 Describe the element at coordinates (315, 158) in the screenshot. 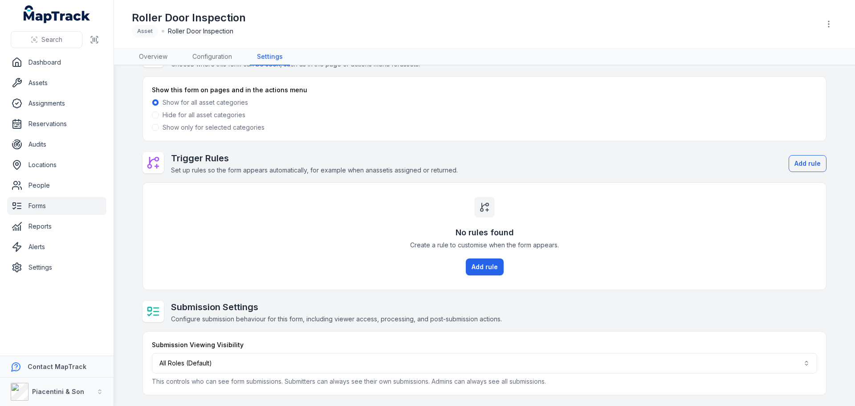

I see `h2: Trigger Rules` at that location.